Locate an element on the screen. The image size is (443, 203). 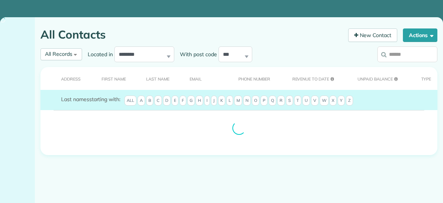
label: With post code is located at coordinates (196, 54).